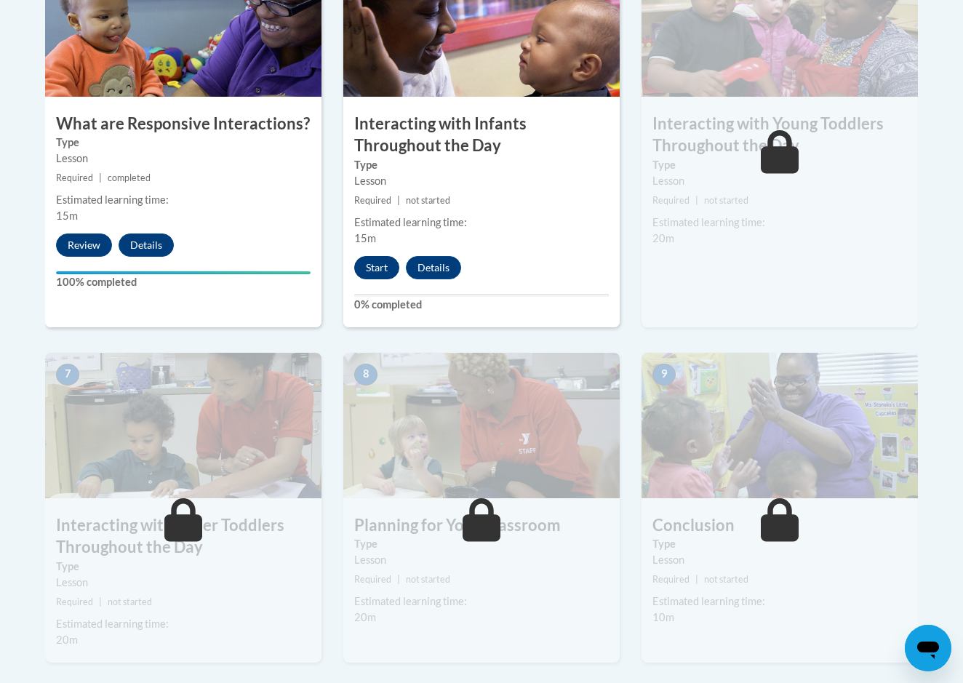 The image size is (963, 683). What do you see at coordinates (377, 268) in the screenshot?
I see `button: Start` at bounding box center [377, 268].